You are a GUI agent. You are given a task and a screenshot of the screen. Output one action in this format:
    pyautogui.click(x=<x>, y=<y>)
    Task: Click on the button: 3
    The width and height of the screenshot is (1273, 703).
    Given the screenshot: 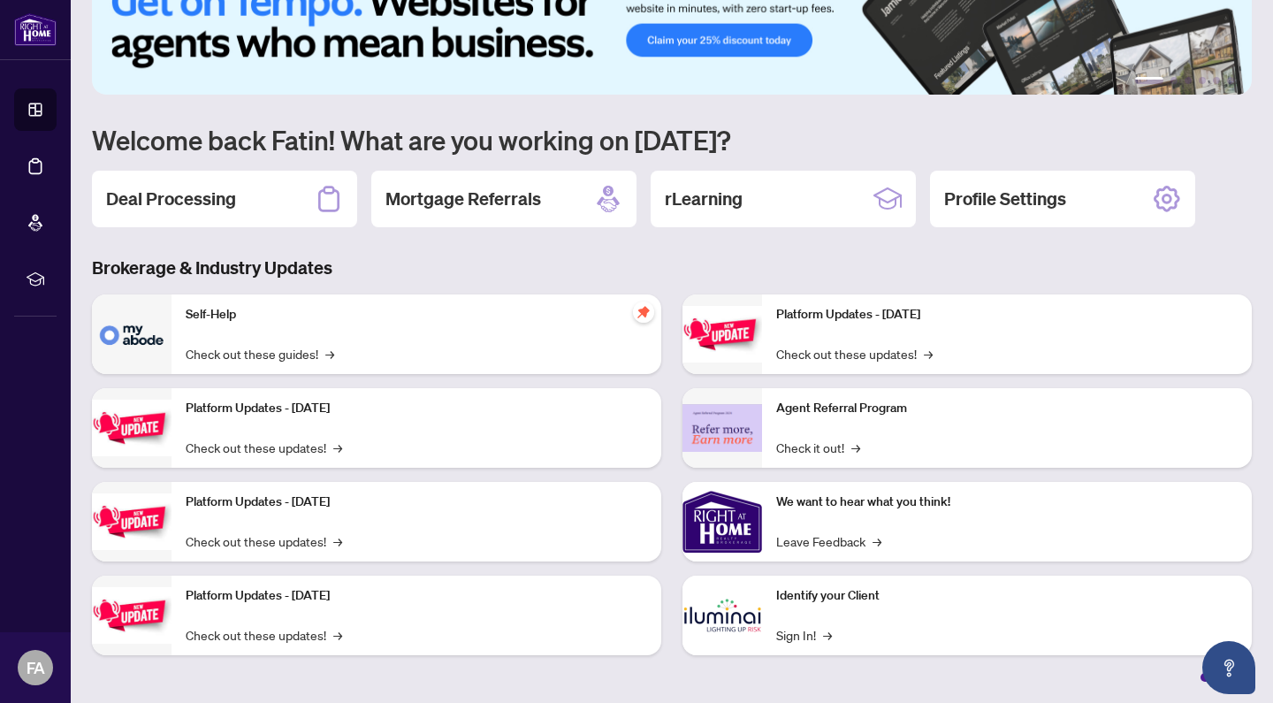 What is the action you would take?
    pyautogui.click(x=1188, y=80)
    